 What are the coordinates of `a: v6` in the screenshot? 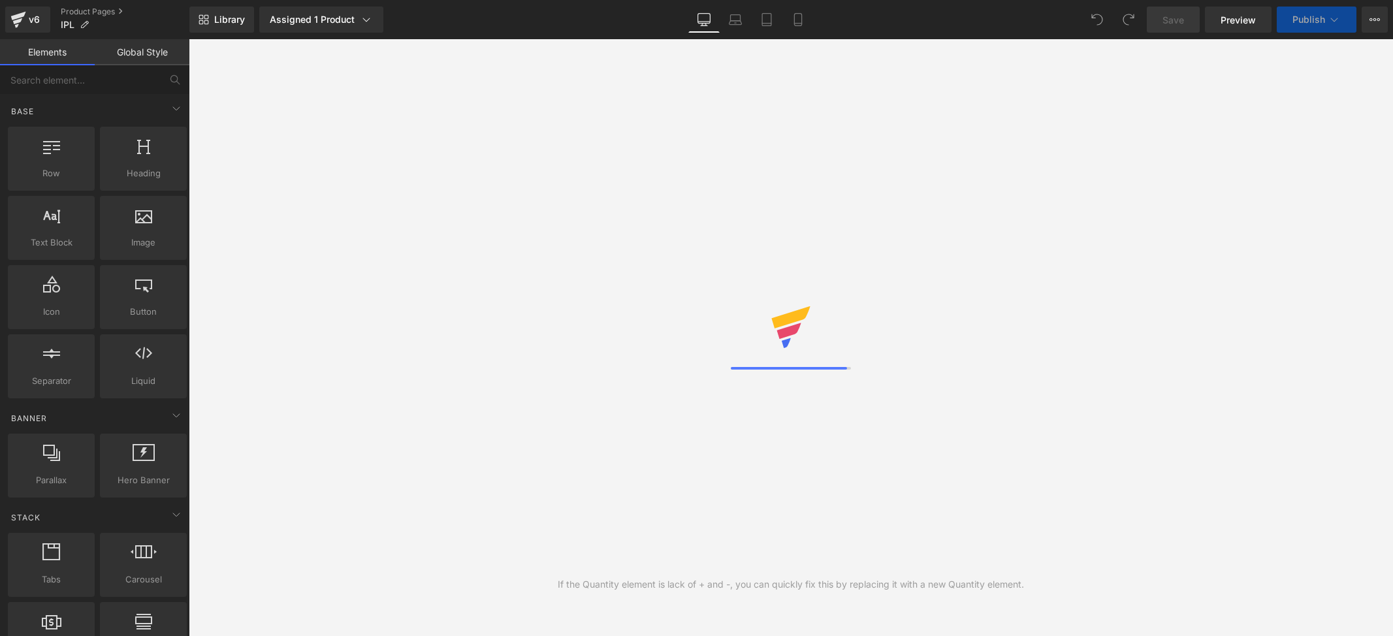 It's located at (27, 20).